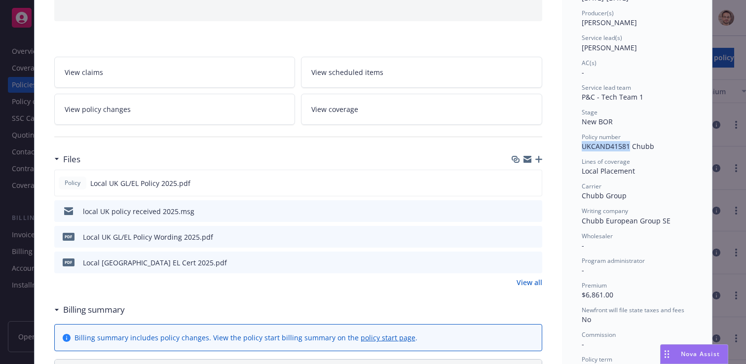 The width and height of the screenshot is (746, 364). Describe the element at coordinates (597, 121) in the screenshot. I see `span: New BOR` at that location.